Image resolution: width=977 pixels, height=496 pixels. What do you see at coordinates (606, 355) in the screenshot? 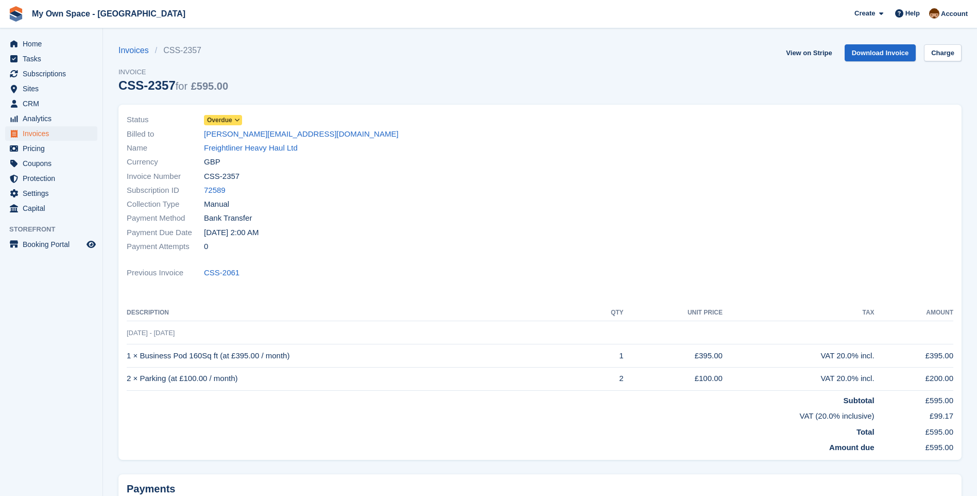
I see `td: 1` at bounding box center [606, 355].